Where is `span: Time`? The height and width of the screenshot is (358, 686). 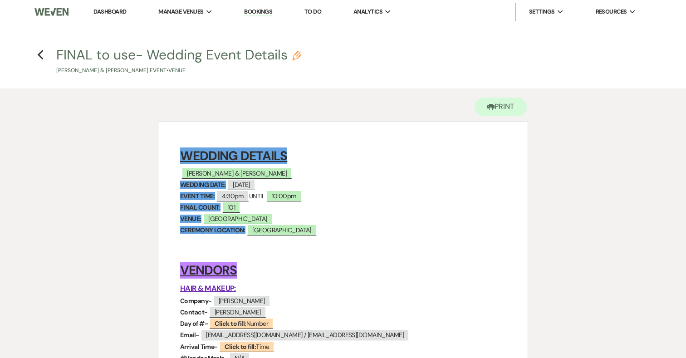 span: Time is located at coordinates (247, 346).